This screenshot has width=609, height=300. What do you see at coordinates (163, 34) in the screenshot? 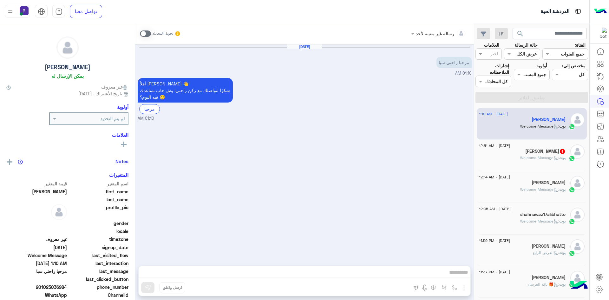
I see `small: تحويل المحادثة` at bounding box center [163, 34].